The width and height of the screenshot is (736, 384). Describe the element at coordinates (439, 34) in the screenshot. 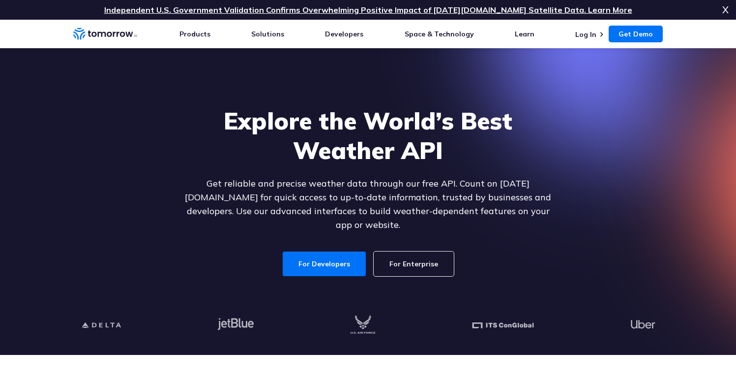

I see `a: Space & Technology` at that location.